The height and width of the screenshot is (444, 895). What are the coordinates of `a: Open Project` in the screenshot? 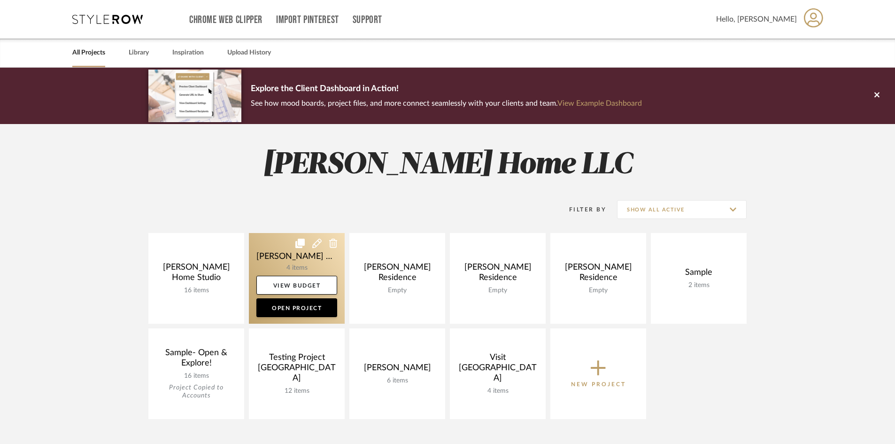 It's located at (297, 308).